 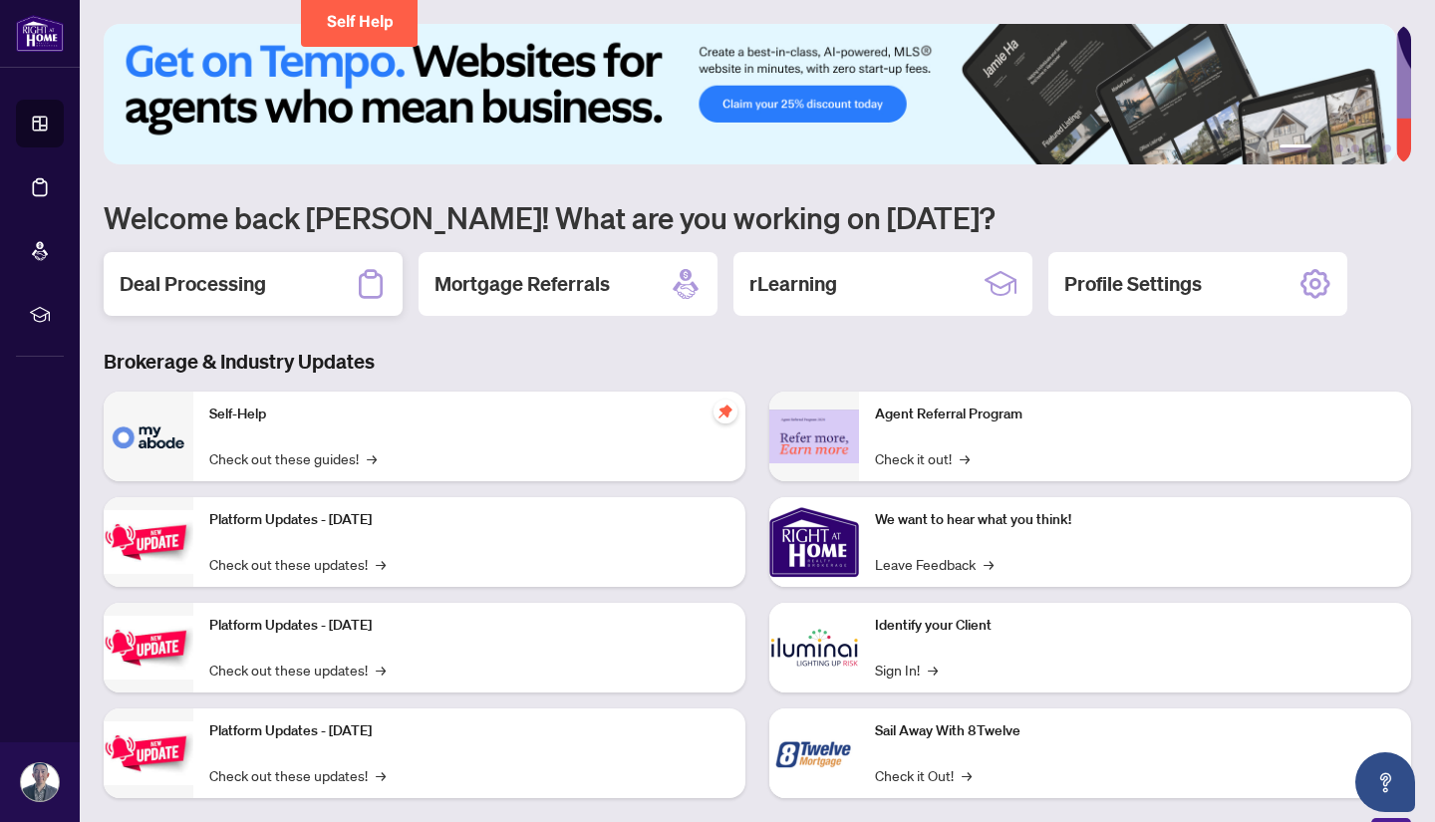 What do you see at coordinates (40, 33) in the screenshot?
I see `img: logo` at bounding box center [40, 33].